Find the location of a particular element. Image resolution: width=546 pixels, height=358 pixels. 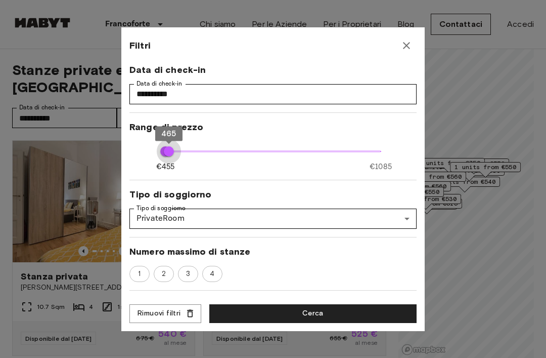

span: Tipo di soggiorno is located at coordinates (273, 194).